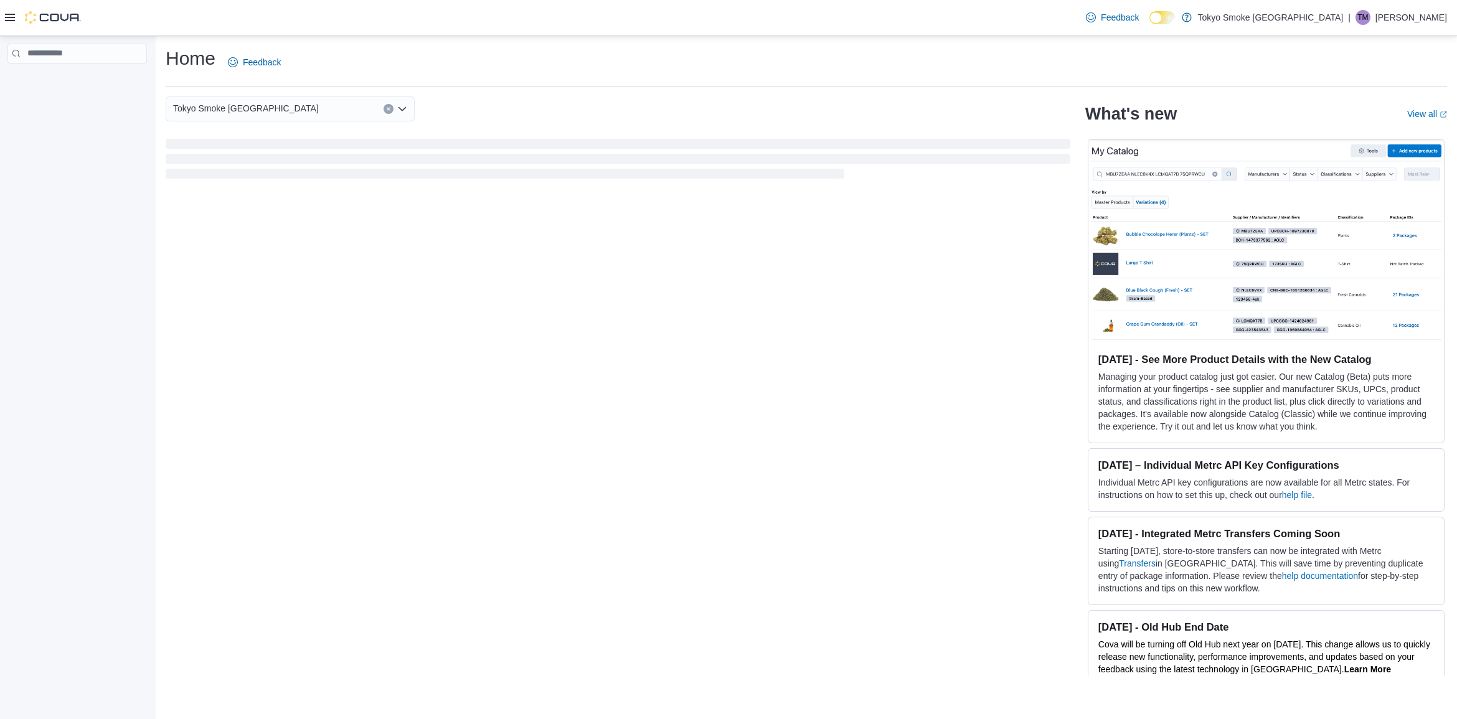 The width and height of the screenshot is (1457, 719). What do you see at coordinates (1367, 669) in the screenshot?
I see `a: Learn More` at bounding box center [1367, 669].